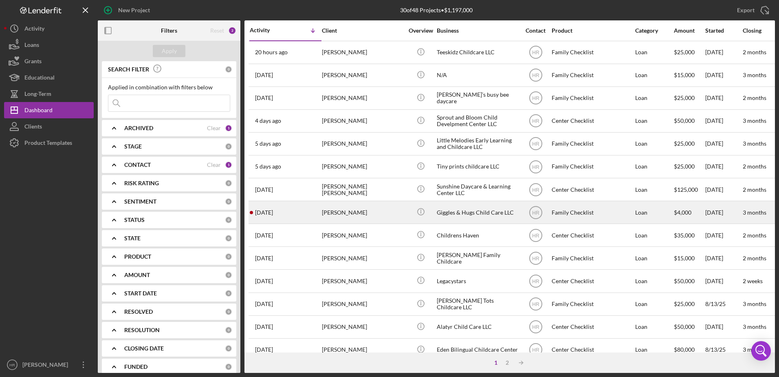 The image size is (779, 377). What do you see at coordinates (169, 51) in the screenshot?
I see `button: Apply` at bounding box center [169, 51].